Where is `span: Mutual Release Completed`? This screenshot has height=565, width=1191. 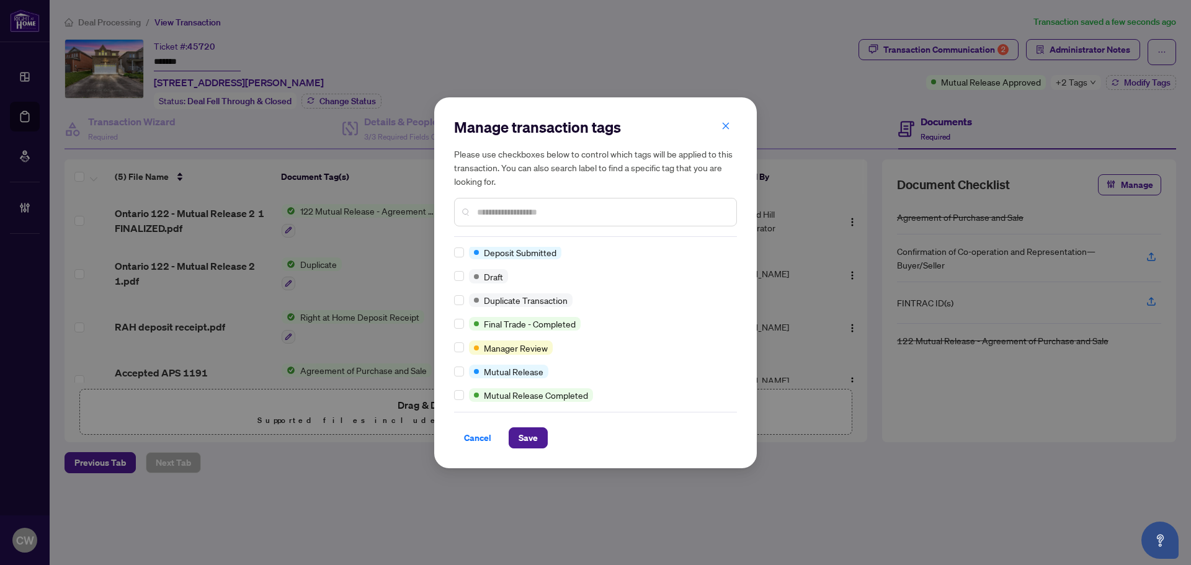
span: Mutual Release Completed is located at coordinates (536, 395).